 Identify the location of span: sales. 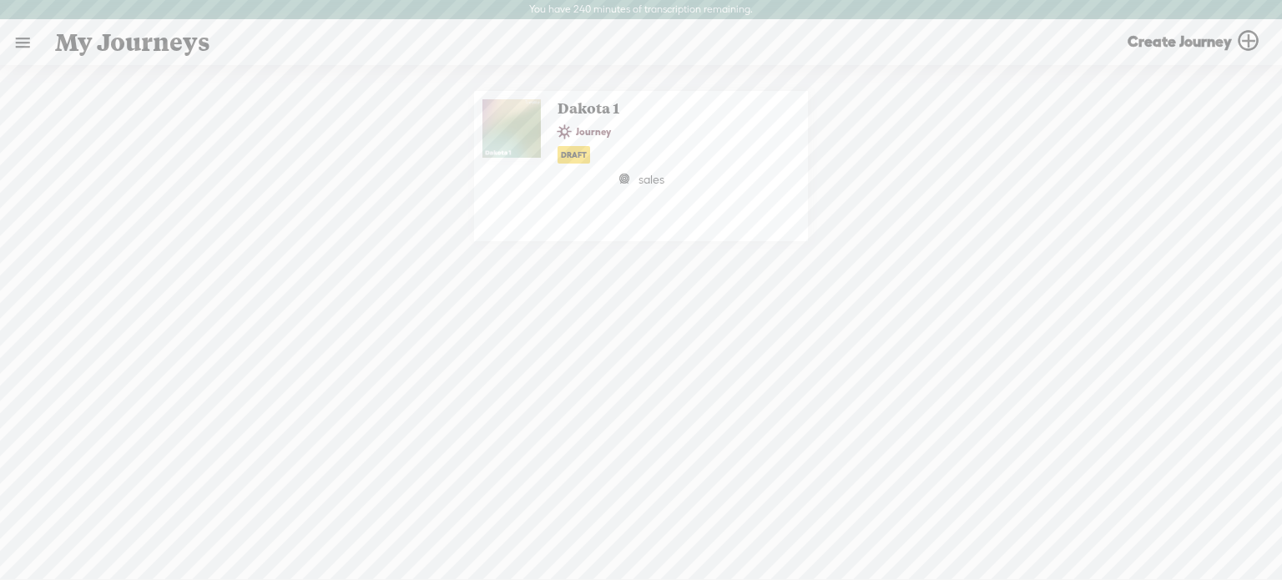
(651, 179).